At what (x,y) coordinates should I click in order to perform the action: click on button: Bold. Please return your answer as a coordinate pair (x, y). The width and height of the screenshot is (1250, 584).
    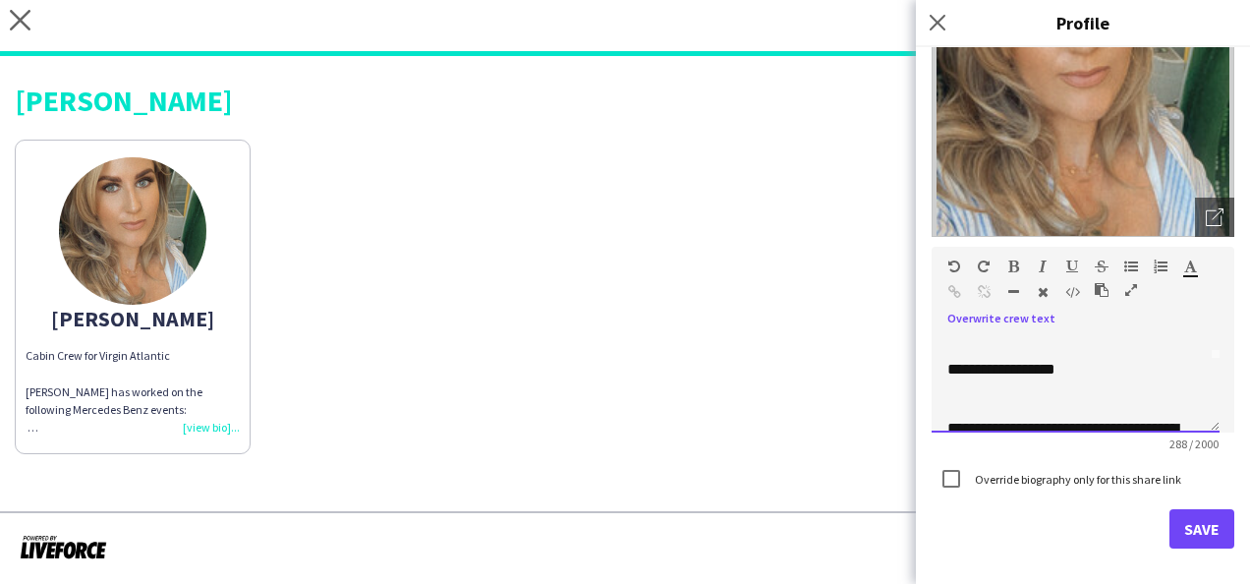
    Looking at the image, I should click on (1013, 266).